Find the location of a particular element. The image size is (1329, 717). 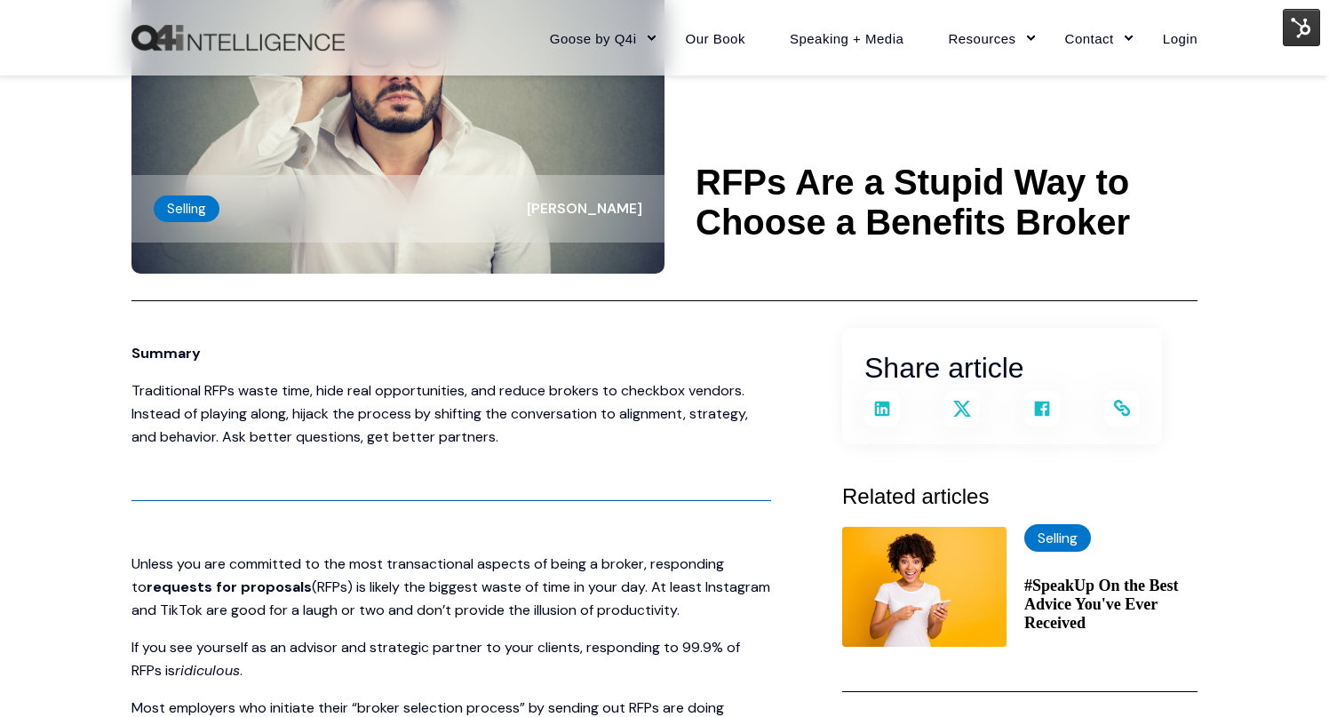

p: Traditional RFPs waste time, hide real opportunities, and reduce brokers to checkbox vendors. Ins... is located at coordinates (451, 414).